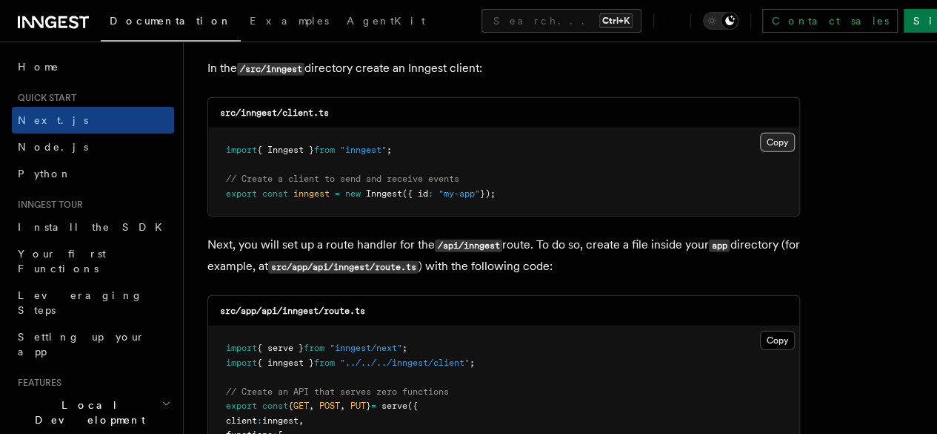 Image resolution: width=937 pixels, height=434 pixels. What do you see at coordinates (353, 193) in the screenshot?
I see `span: new` at bounding box center [353, 193].